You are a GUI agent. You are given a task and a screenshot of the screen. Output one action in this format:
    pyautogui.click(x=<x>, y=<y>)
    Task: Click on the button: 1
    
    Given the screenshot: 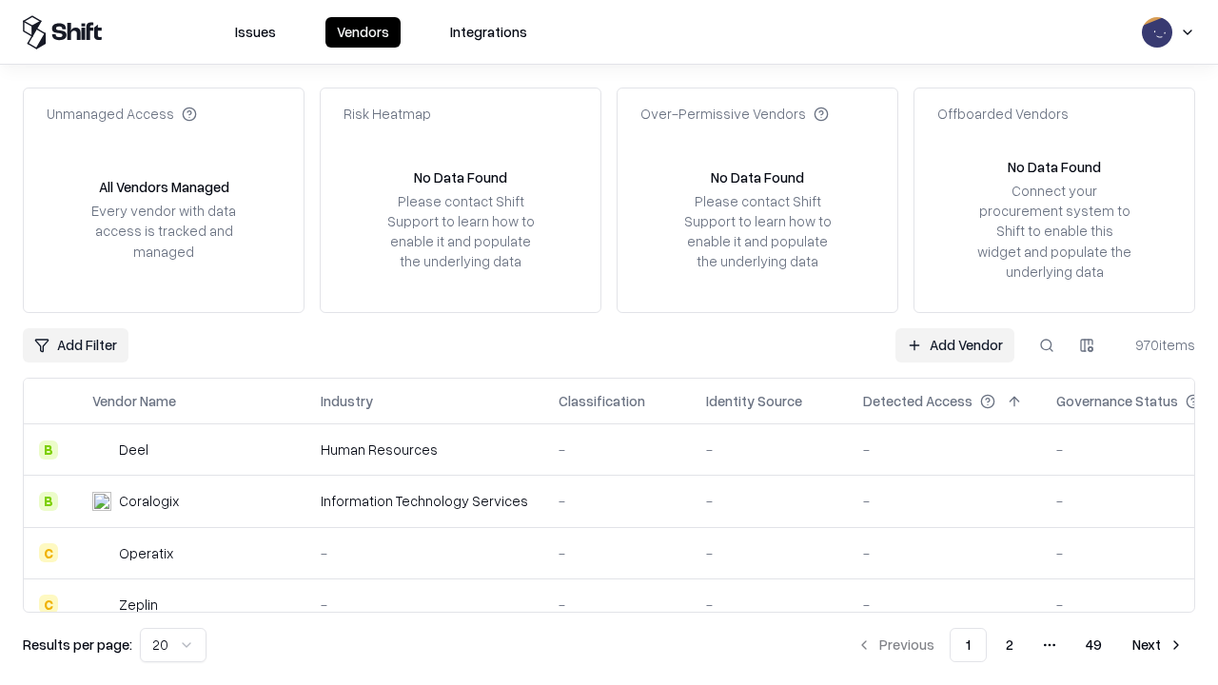 What is the action you would take?
    pyautogui.click(x=968, y=645)
    